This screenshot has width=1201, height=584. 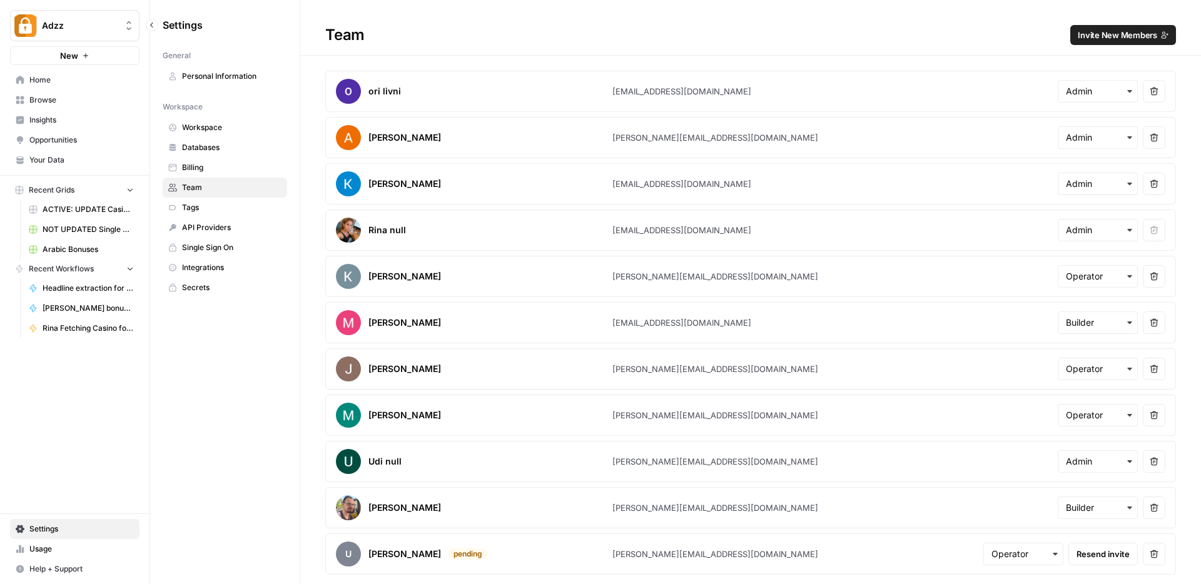 What do you see at coordinates (224, 188) in the screenshot?
I see `a: Team` at bounding box center [224, 188].